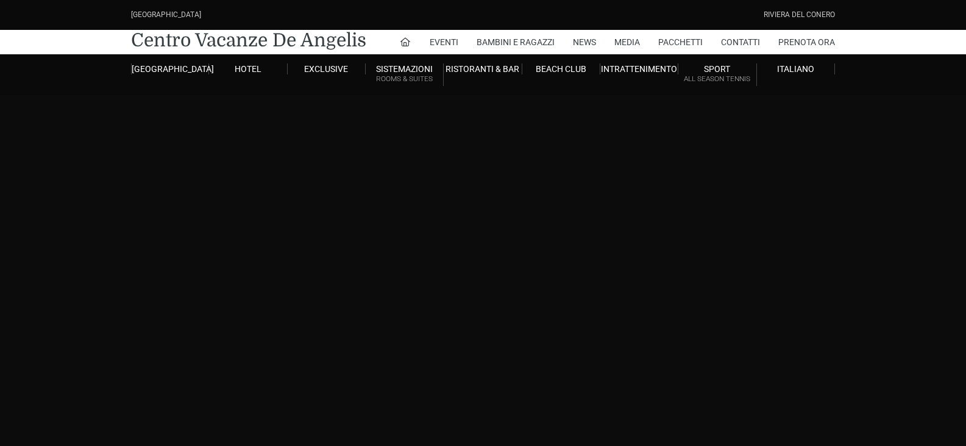 This screenshot has width=966, height=446. I want to click on a: News, so click(585, 42).